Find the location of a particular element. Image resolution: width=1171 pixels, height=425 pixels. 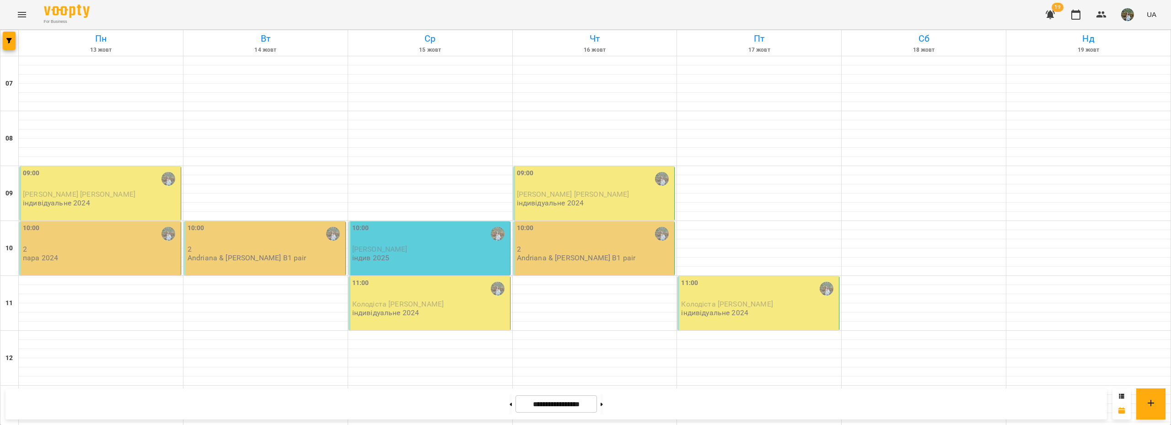

span: For Business is located at coordinates (67, 22).